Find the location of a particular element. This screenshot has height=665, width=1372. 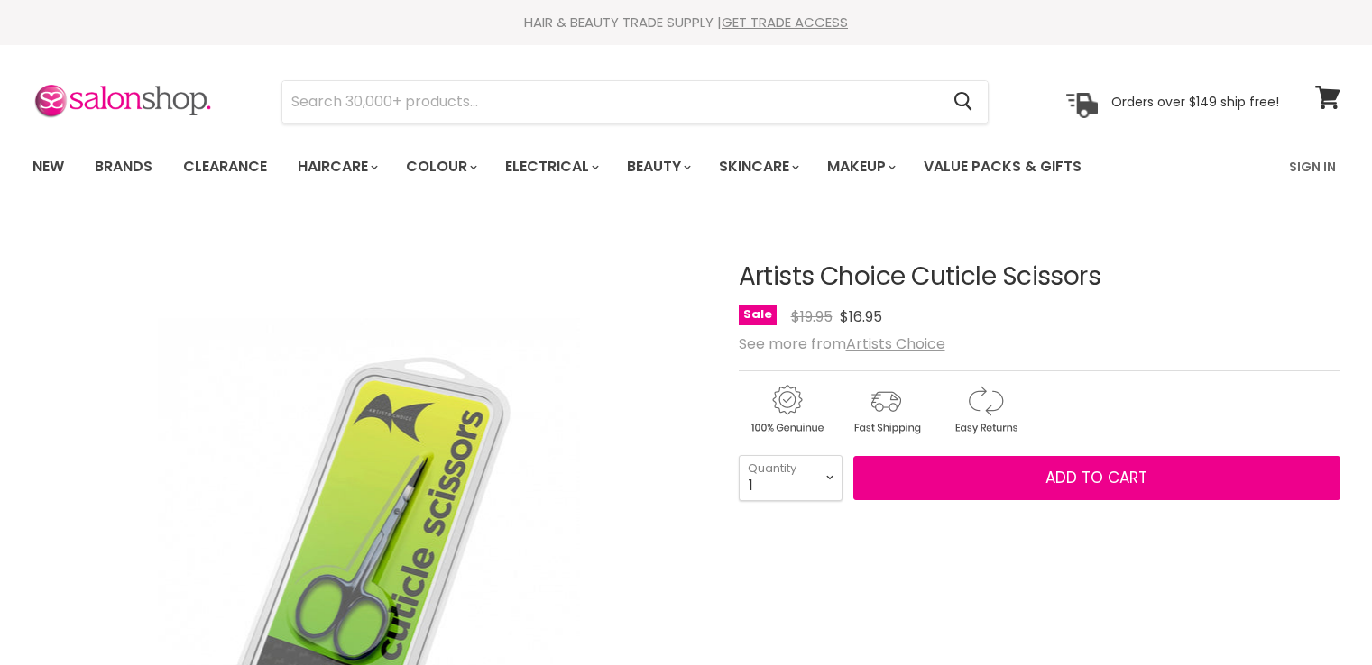

span: $19.95 is located at coordinates (812, 317).